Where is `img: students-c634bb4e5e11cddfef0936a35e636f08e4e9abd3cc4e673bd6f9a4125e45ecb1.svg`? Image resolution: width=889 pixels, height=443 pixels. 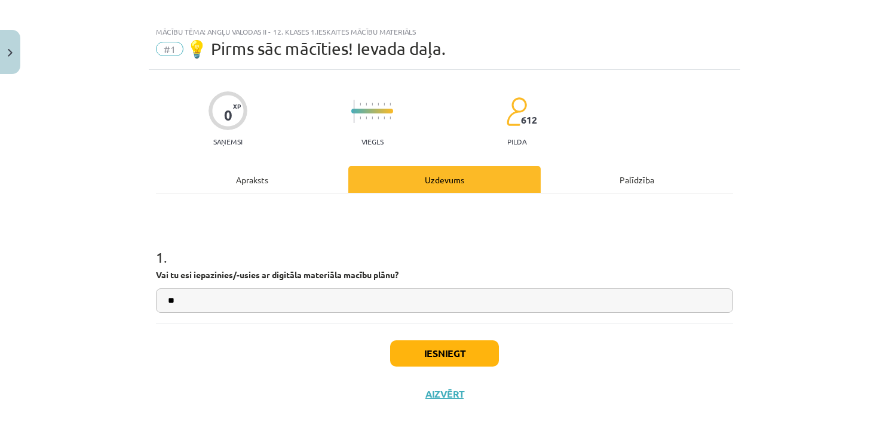
img: students-c634bb4e5e11cddfef0936a35e636f08e4e9abd3cc4e673bd6f9a4125e45ecb1.svg is located at coordinates (516, 112).